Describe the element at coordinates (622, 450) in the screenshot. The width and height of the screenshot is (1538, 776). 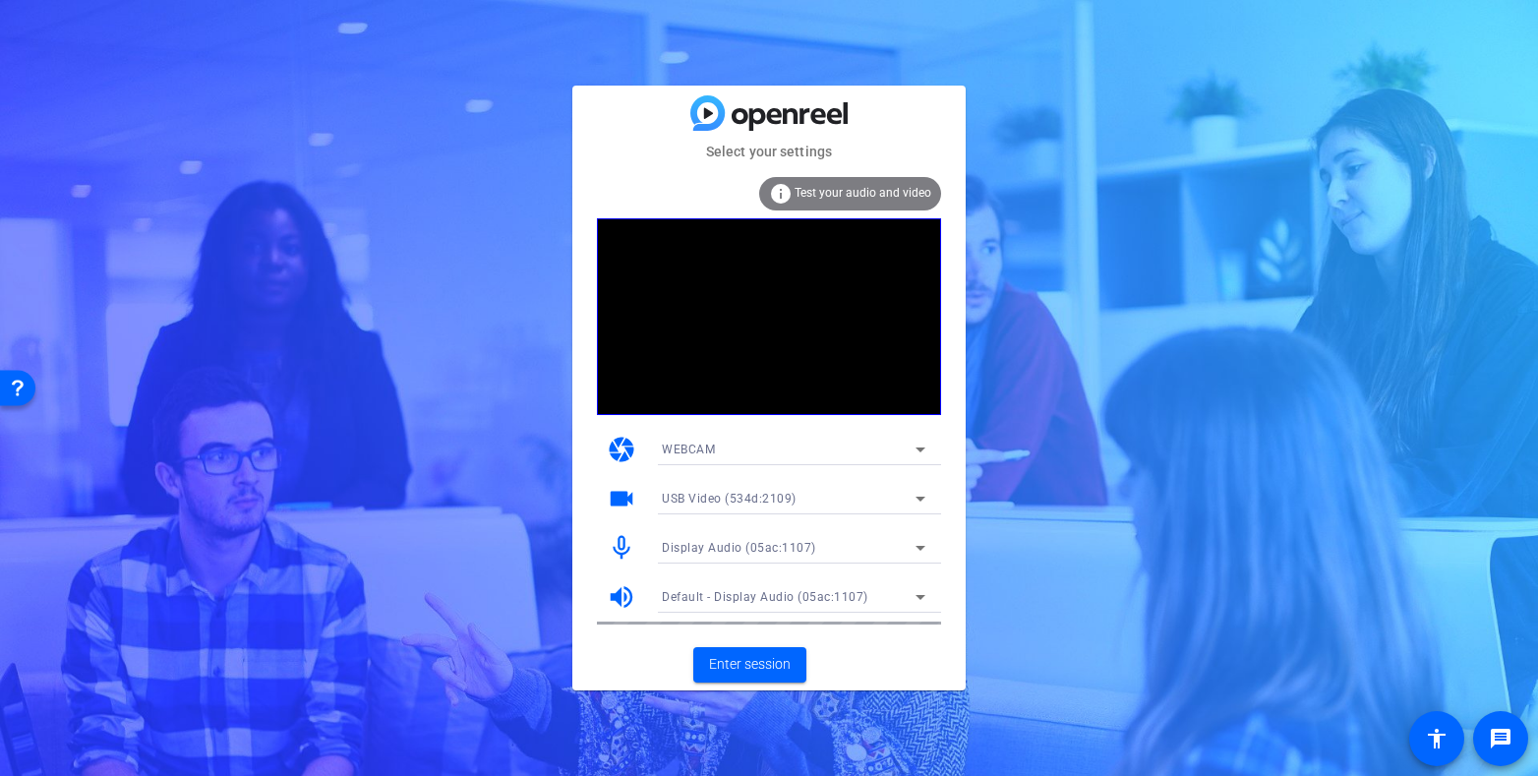
I see `mat-icon: camera` at that location.